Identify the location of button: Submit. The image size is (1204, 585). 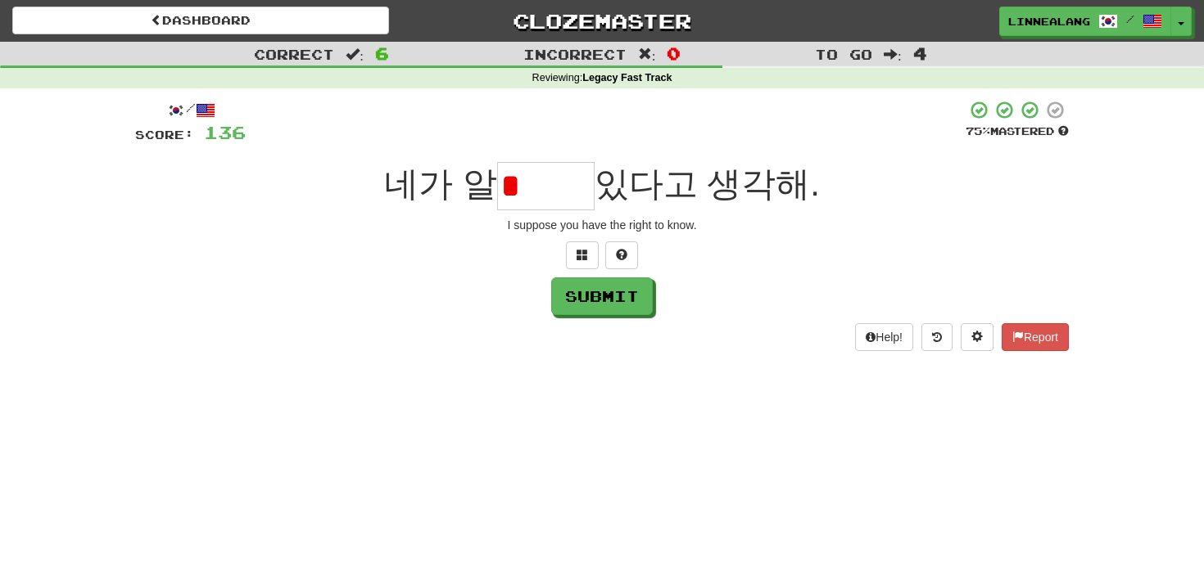
(602, 296).